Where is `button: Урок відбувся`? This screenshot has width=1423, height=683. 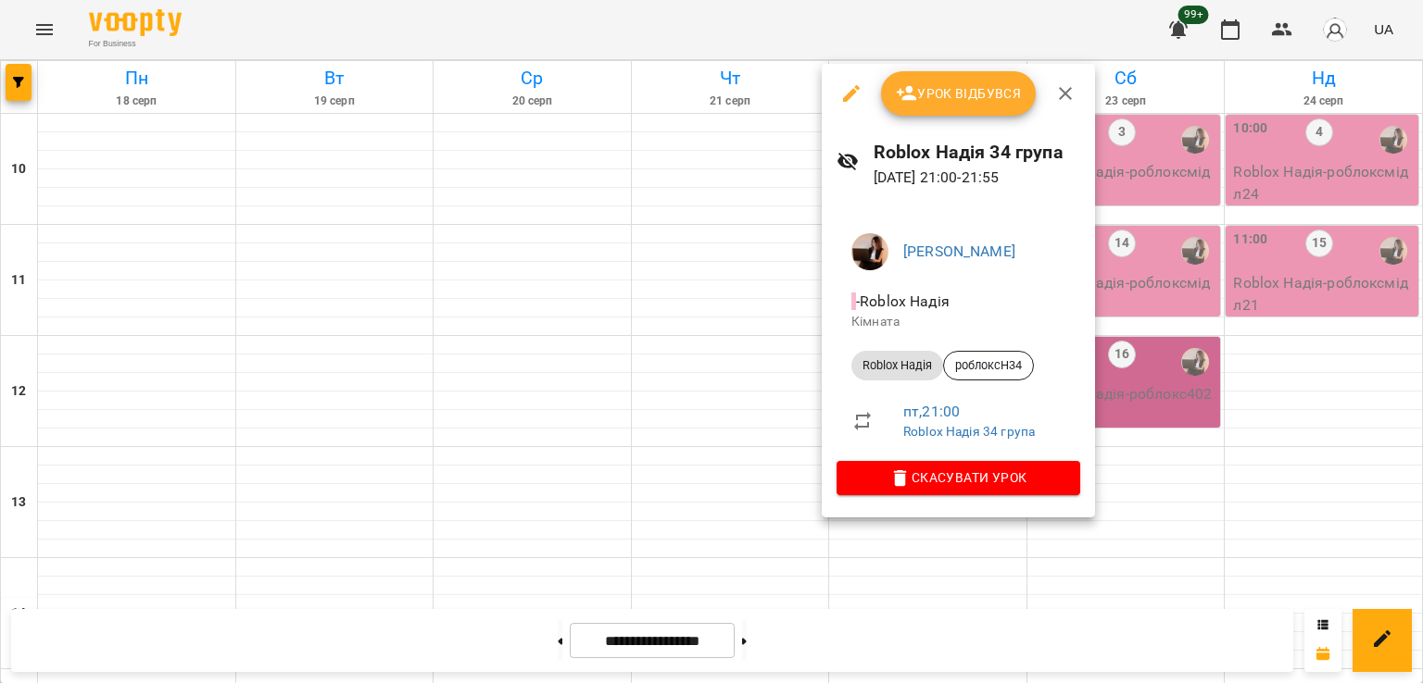 button: Урок відбувся is located at coordinates (959, 94).